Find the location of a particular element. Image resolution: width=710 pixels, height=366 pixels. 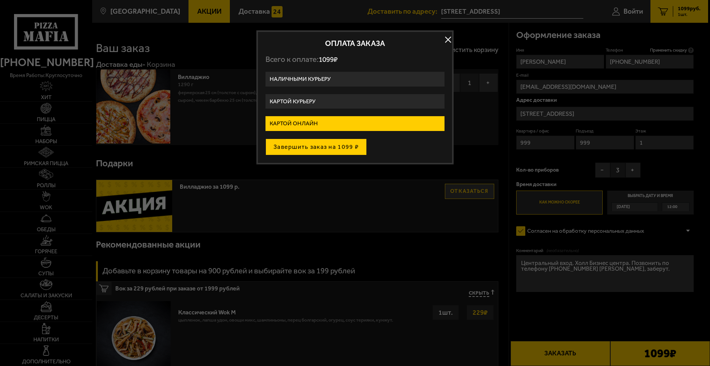

label: Картой курьеру is located at coordinates (355, 101).